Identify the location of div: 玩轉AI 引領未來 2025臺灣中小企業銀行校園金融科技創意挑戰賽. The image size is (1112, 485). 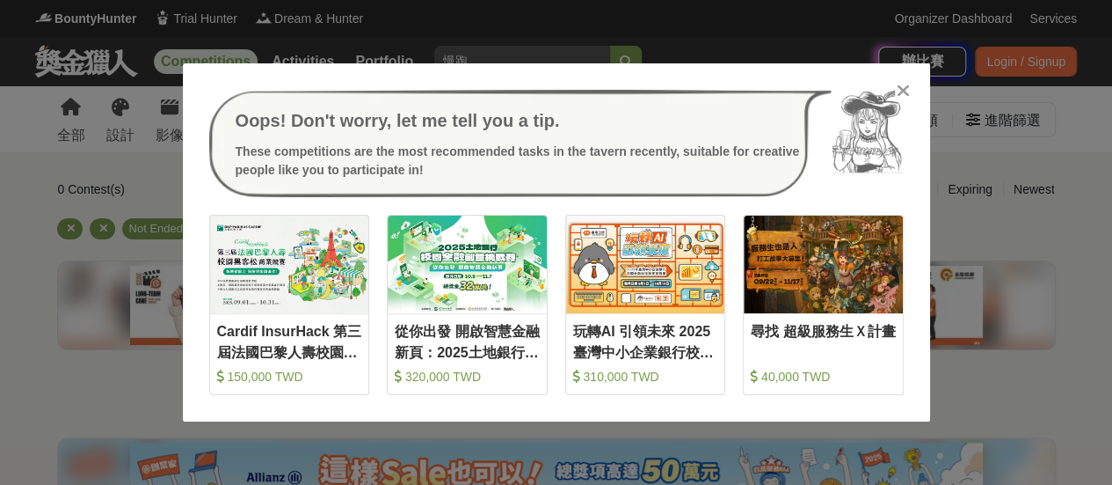
(645, 340).